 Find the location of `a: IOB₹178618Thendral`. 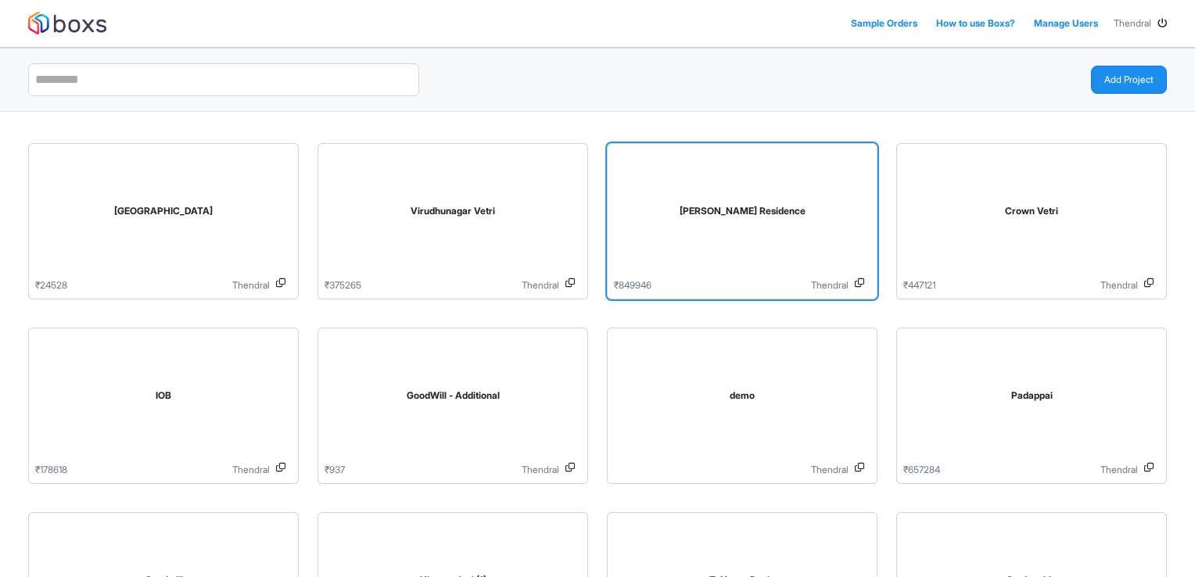

a: IOB₹178618Thendral is located at coordinates (163, 406).